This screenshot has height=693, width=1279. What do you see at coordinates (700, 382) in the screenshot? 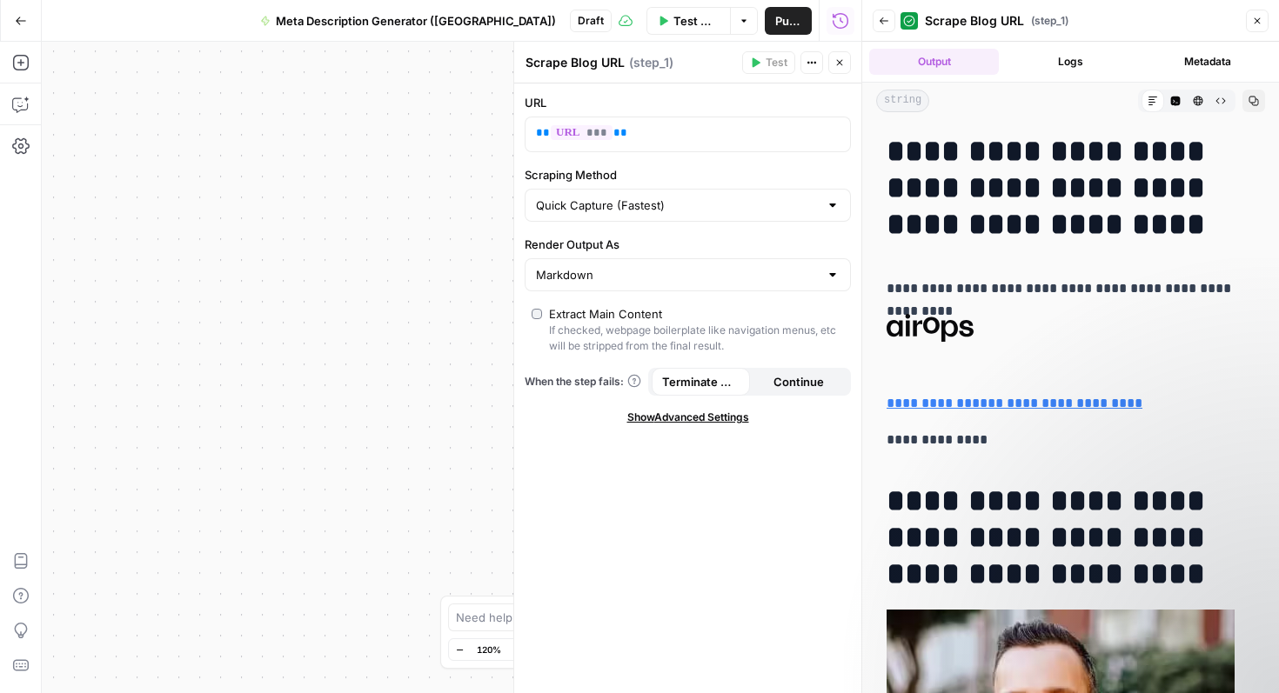
I see `span: Terminate Workflow` at bounding box center [700, 382].